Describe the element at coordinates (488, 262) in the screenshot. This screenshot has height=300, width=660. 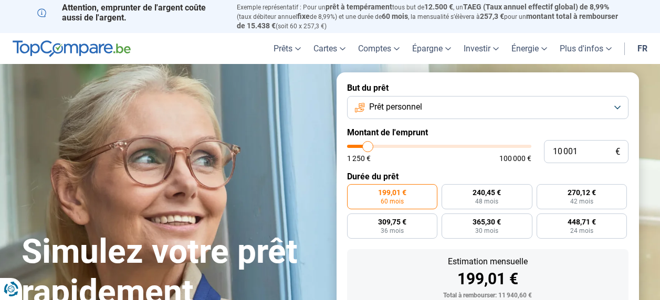
I see `div: Estimation mensuelle` at that location.